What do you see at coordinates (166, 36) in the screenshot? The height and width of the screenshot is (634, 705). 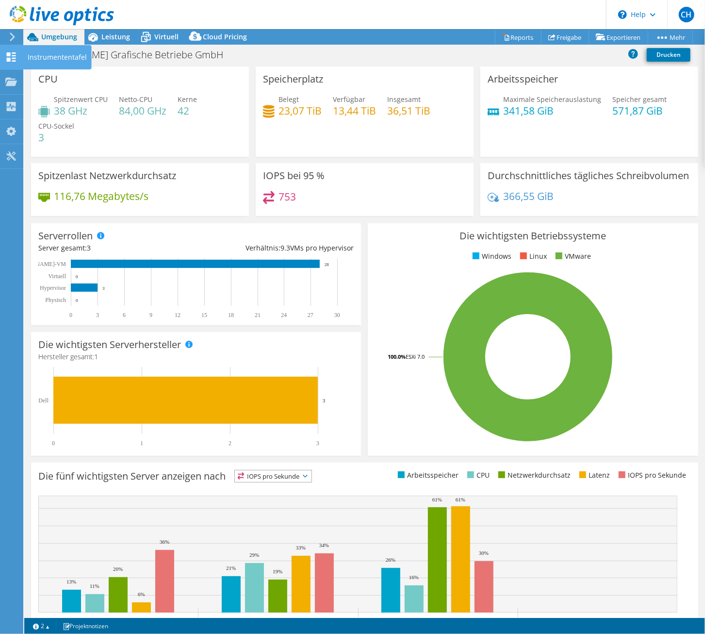 I see `span: Virtuell` at bounding box center [166, 36].